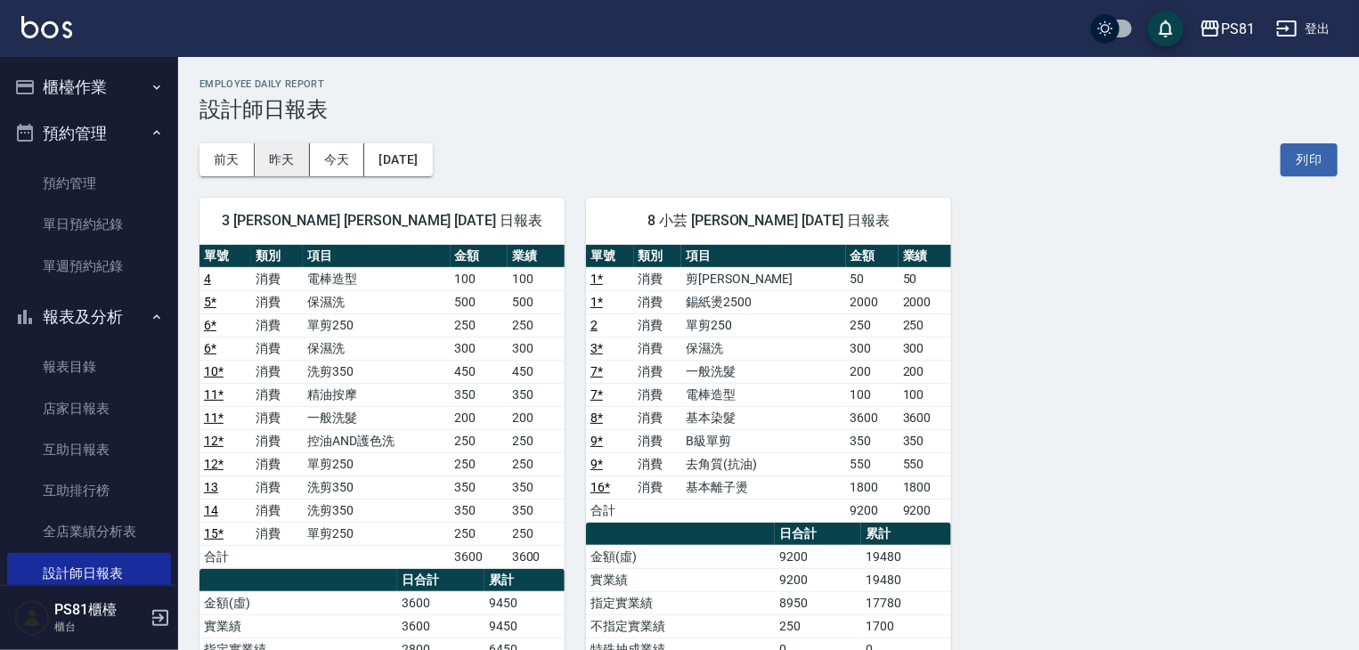 This screenshot has width=1359, height=650. I want to click on td: 錫紙燙2500, so click(763, 302).